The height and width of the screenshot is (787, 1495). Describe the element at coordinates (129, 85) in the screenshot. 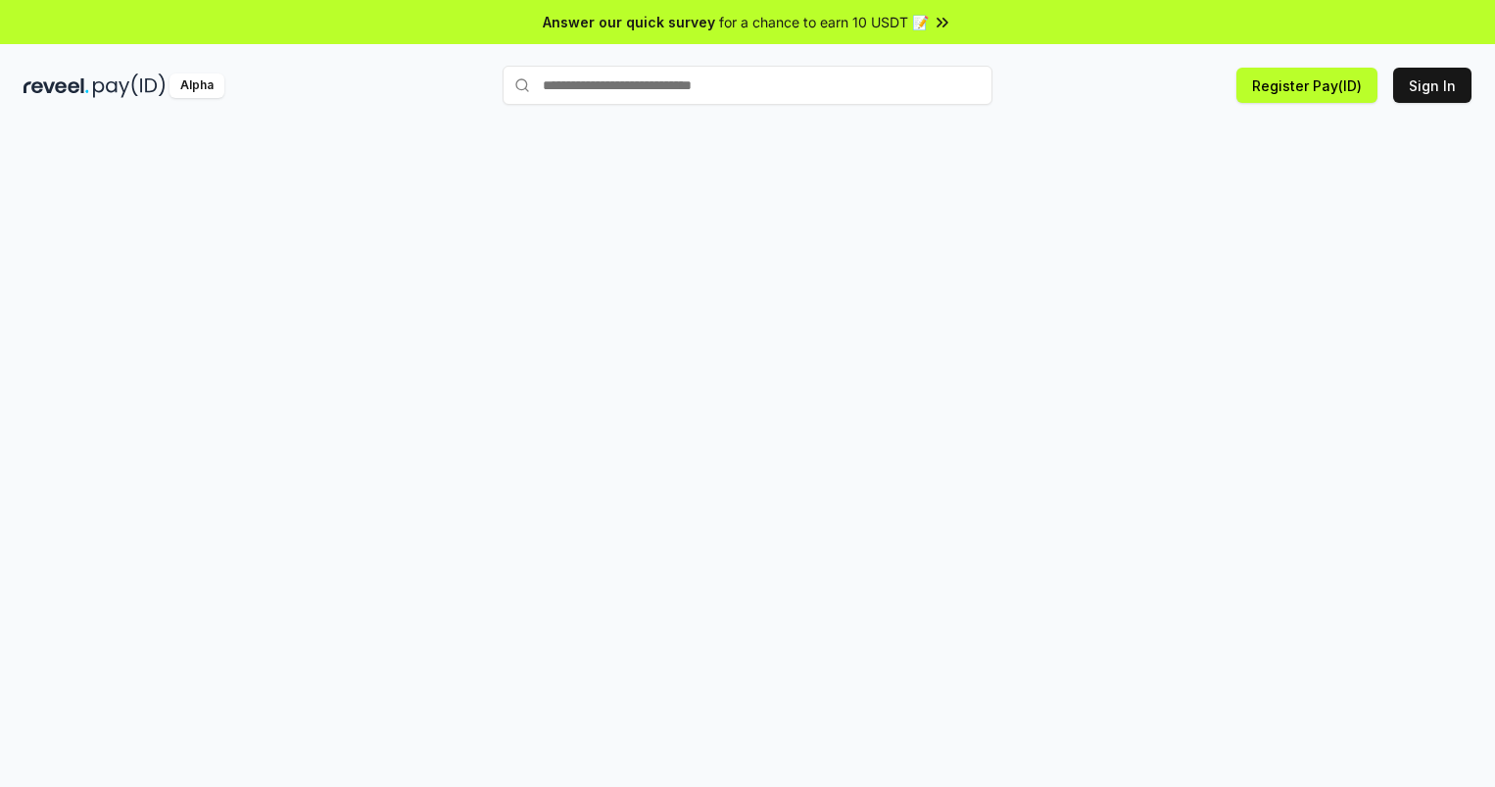

I see `img: pay_id` at that location.